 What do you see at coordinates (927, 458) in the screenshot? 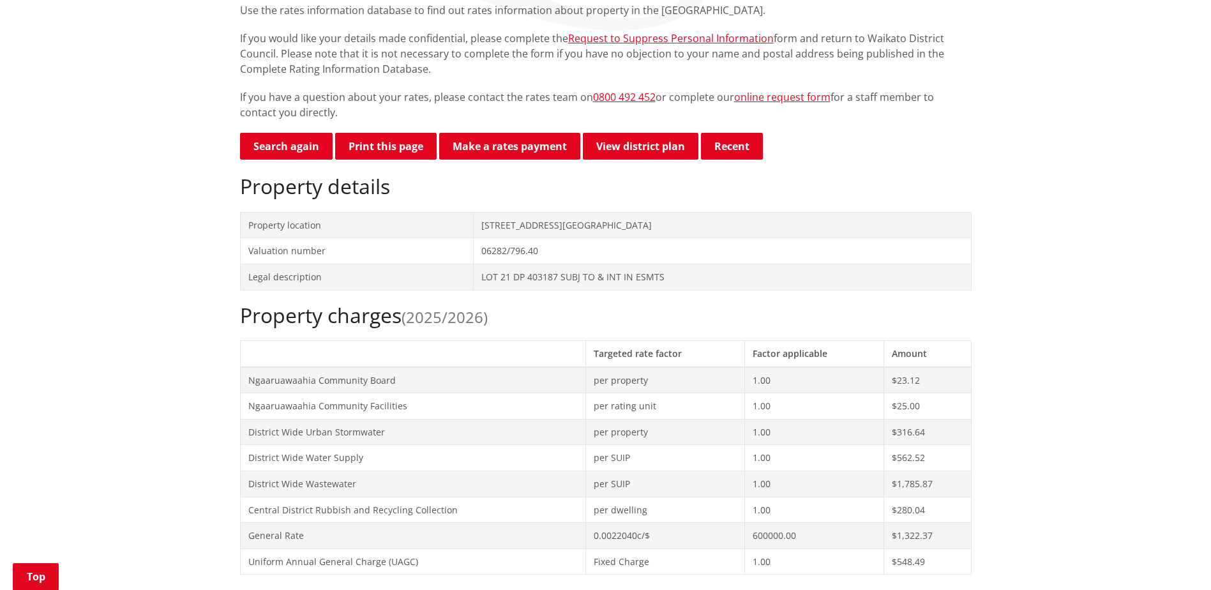
I see `td: $562.52` at bounding box center [927, 458].